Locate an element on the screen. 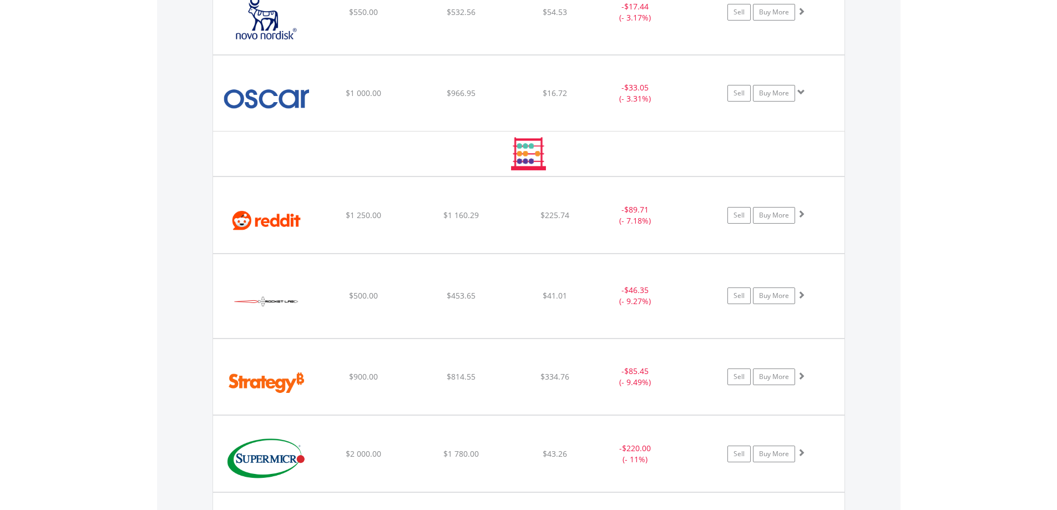  span: $453.65 is located at coordinates (461, 295).